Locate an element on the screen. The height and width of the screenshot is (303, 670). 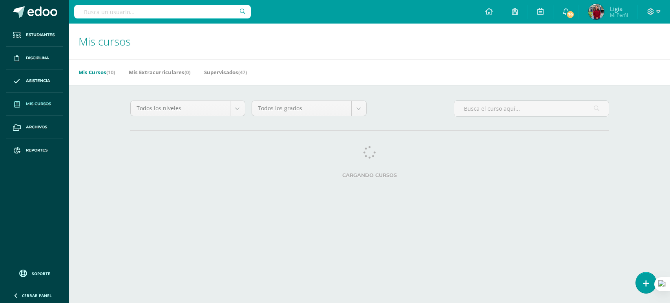
span: Asistencia is located at coordinates (38, 81).